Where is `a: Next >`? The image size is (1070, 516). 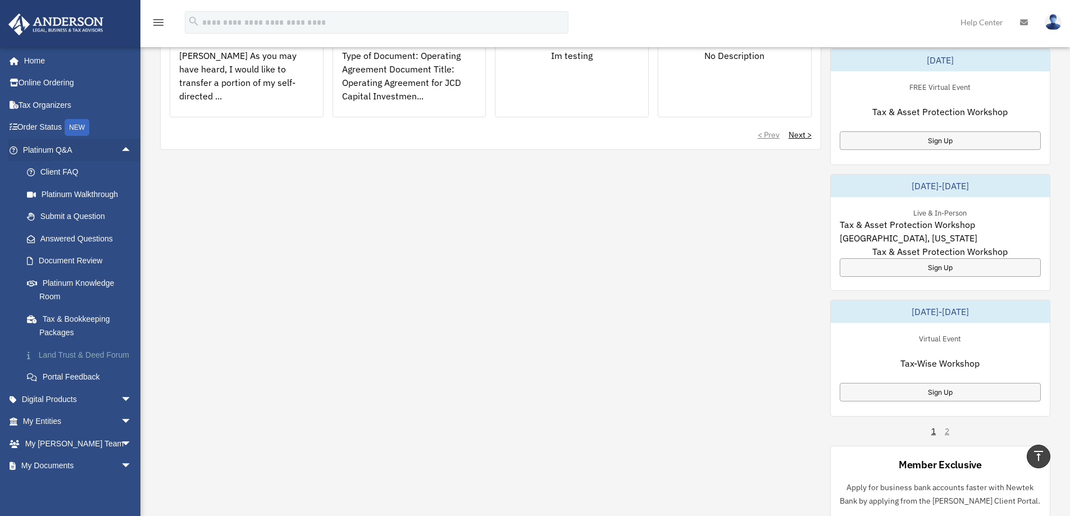
a: Next > is located at coordinates (800, 135).